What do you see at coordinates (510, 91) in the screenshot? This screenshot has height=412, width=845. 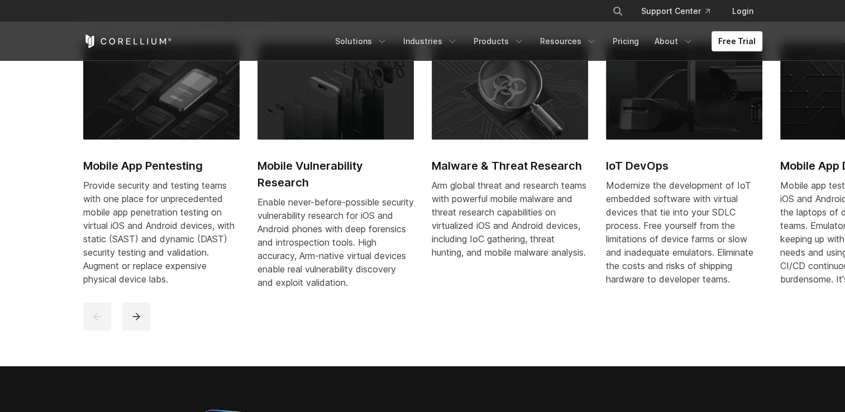 I see `img: Malware & Threat Research` at bounding box center [510, 91].